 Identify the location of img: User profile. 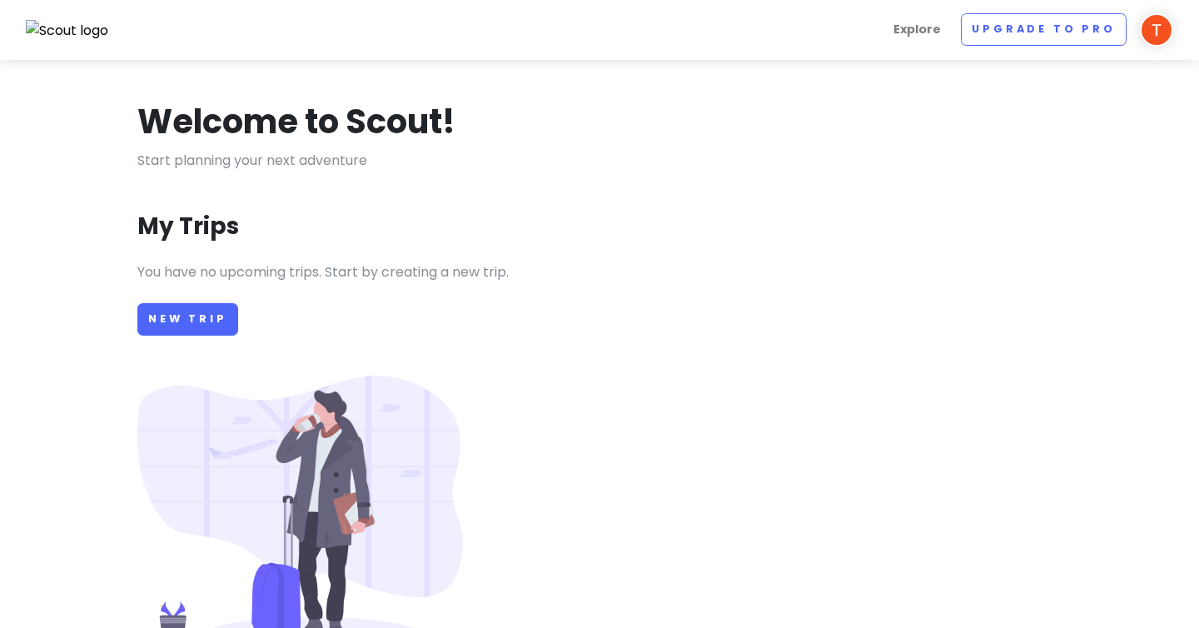
(1157, 30).